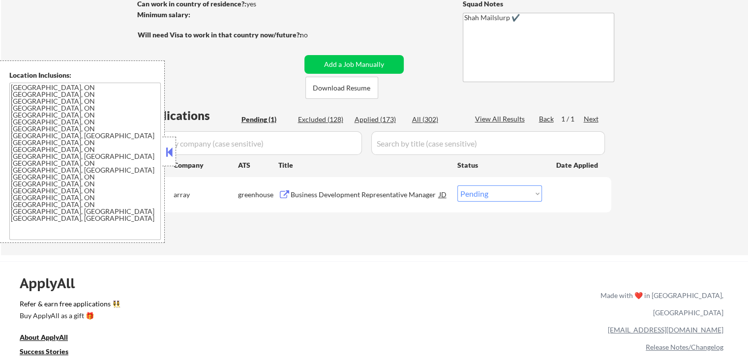 The image size is (748, 359). What do you see at coordinates (572, 119) in the screenshot?
I see `div: 1 / 1` at bounding box center [572, 119].